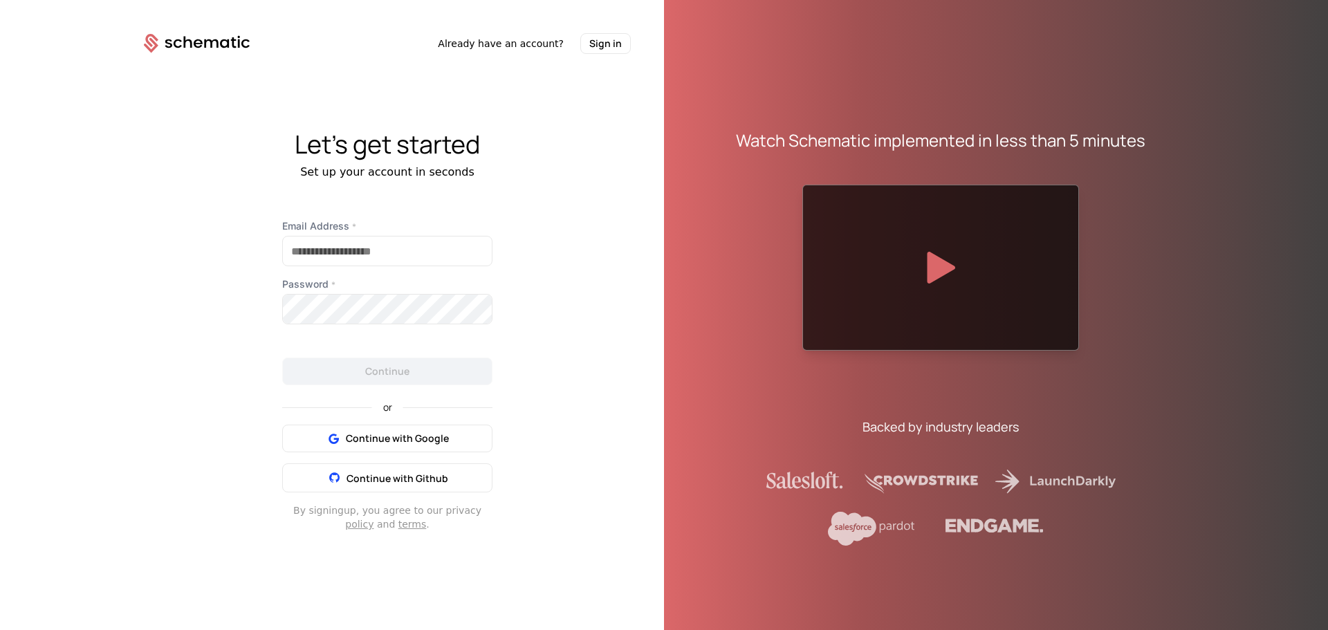 The image size is (1328, 630). Describe the element at coordinates (387, 478) in the screenshot. I see `button: Continue with Github` at that location.